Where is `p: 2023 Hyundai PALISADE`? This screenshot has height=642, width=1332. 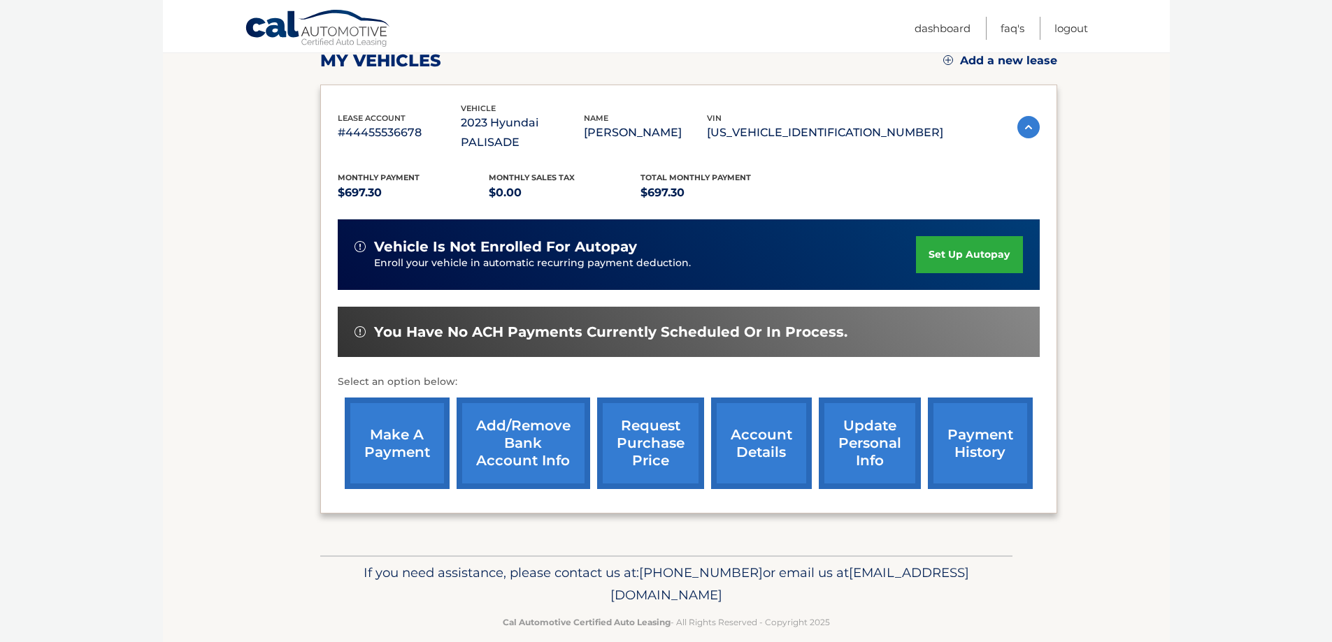
p: 2023 Hyundai PALISADE is located at coordinates (522, 133).